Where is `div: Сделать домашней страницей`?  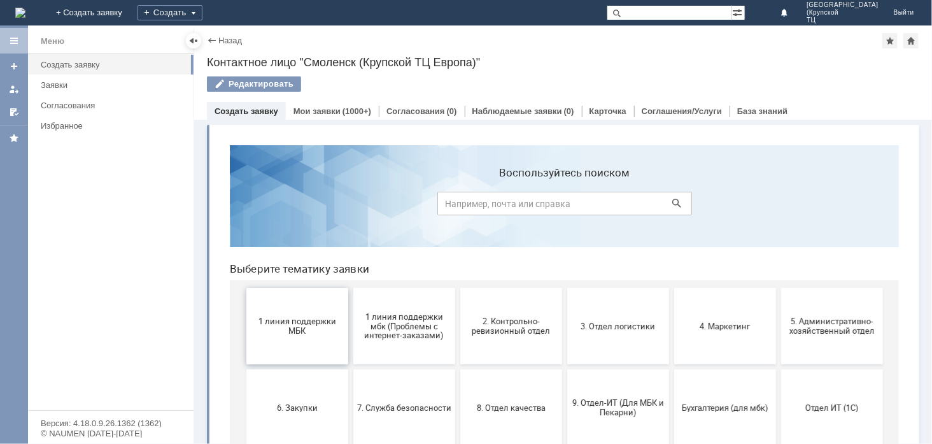
div: Сделать домашней страницей is located at coordinates (911, 41).